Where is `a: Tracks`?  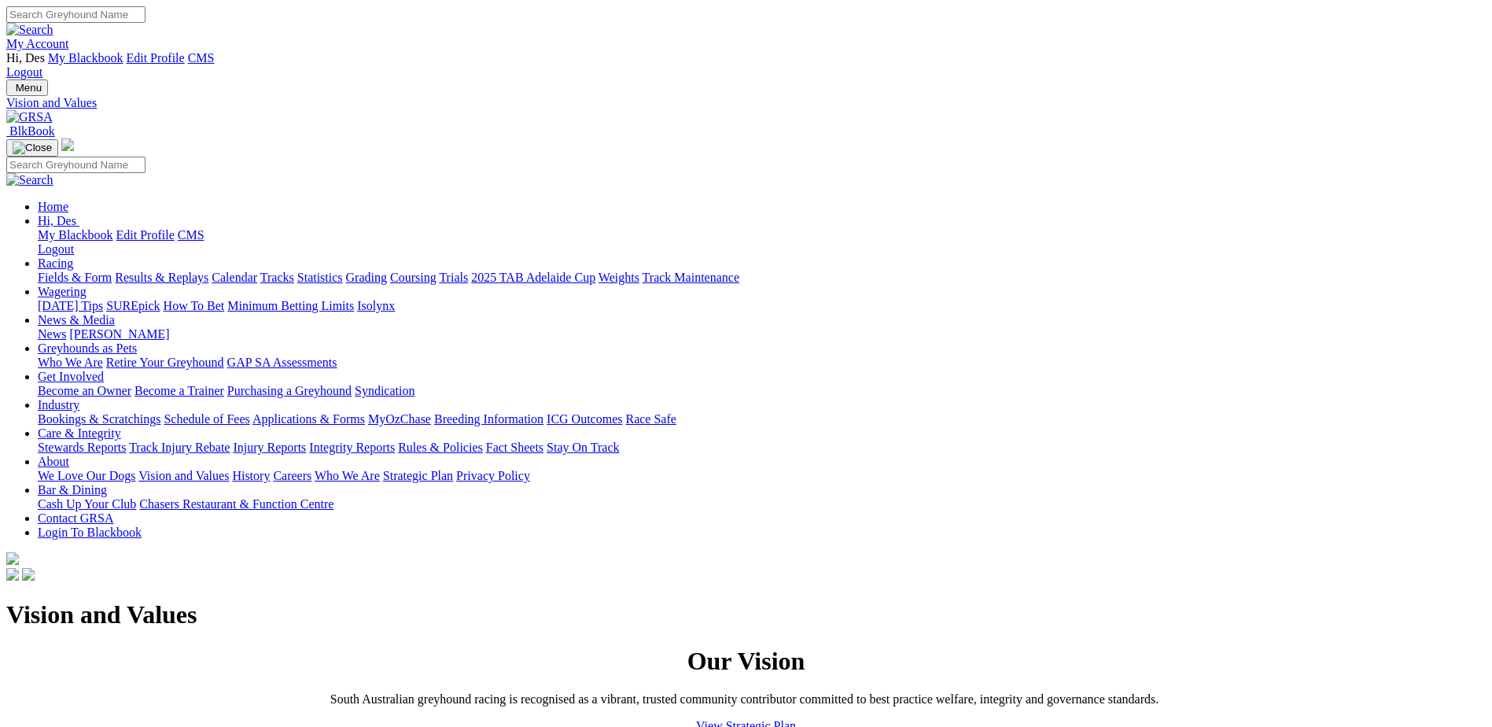 a: Tracks is located at coordinates (277, 277).